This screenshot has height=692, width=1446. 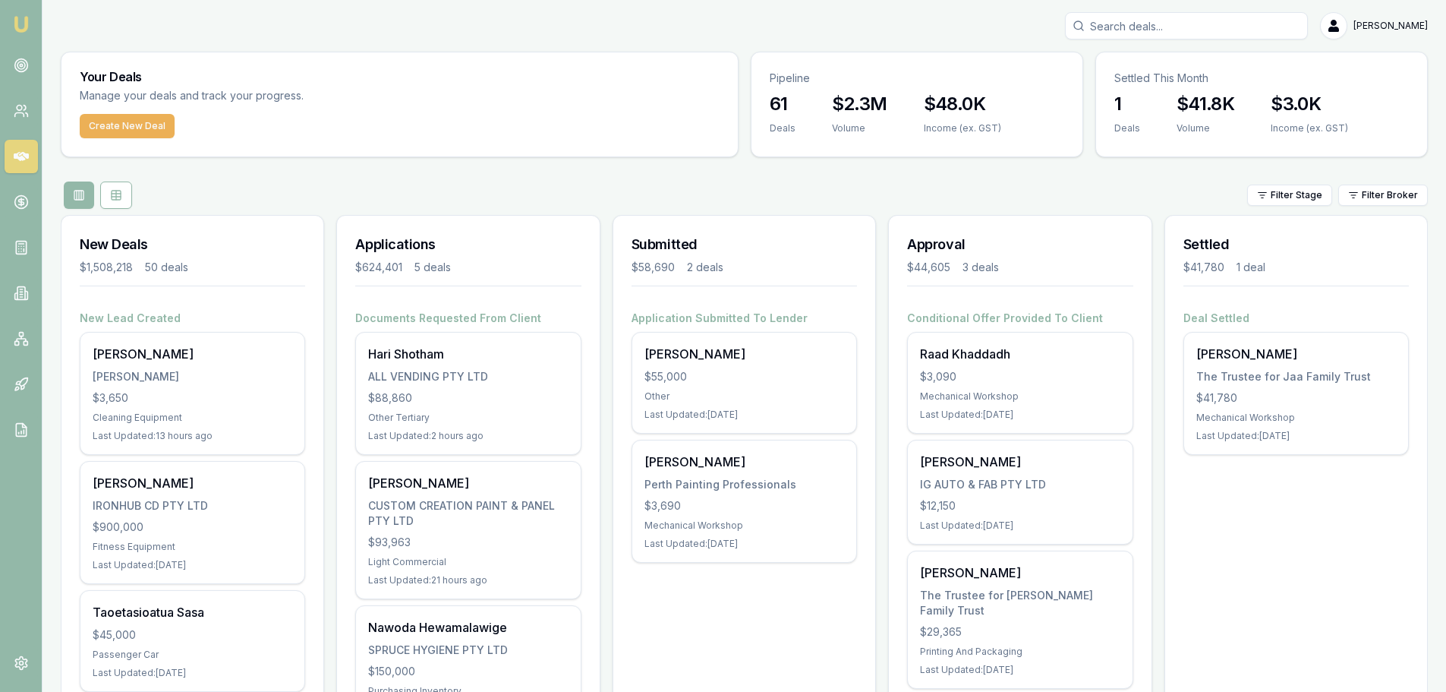 I want to click on h3: Applications, so click(x=468, y=244).